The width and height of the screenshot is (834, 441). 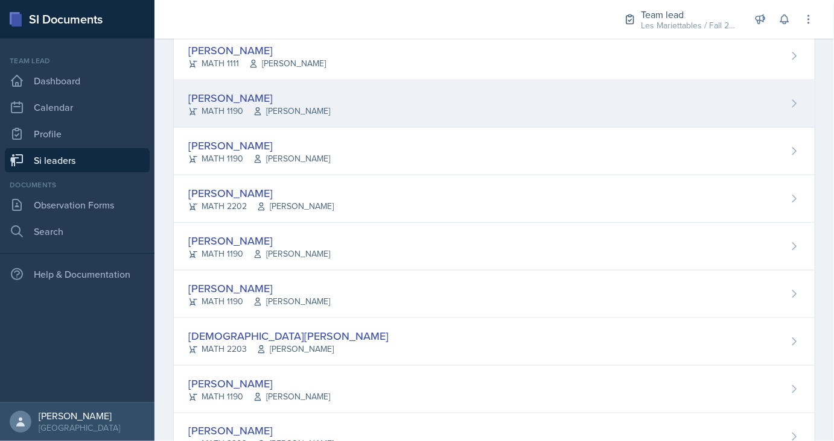 What do you see at coordinates (261, 206) in the screenshot?
I see `div: MATH 2202` at bounding box center [261, 206].